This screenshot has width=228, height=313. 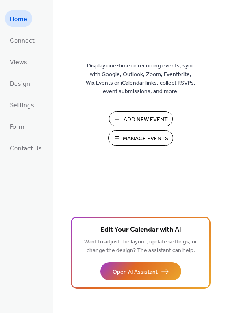 I want to click on span: Contact Us, so click(x=26, y=148).